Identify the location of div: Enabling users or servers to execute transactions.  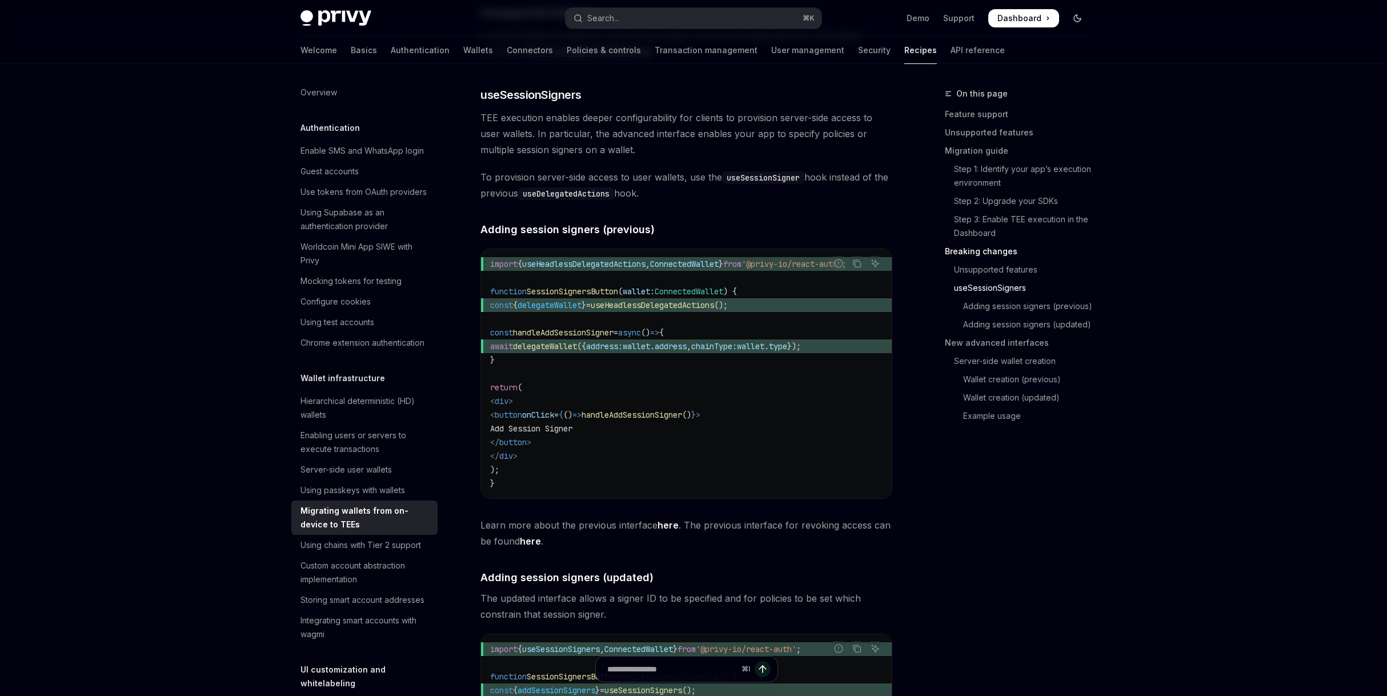
(366, 442).